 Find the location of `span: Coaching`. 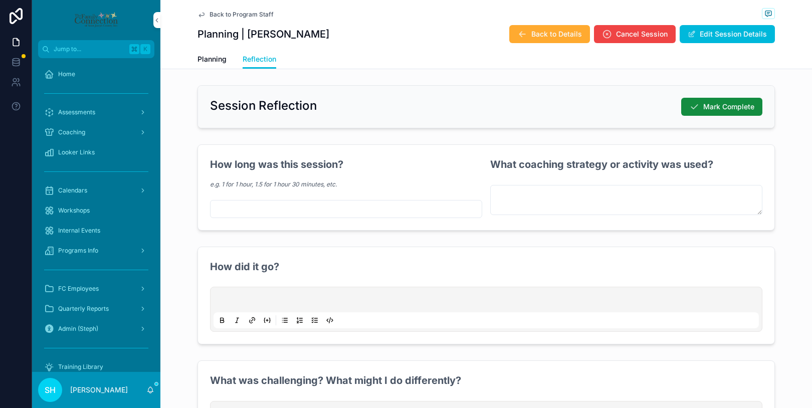

span: Coaching is located at coordinates (72, 132).